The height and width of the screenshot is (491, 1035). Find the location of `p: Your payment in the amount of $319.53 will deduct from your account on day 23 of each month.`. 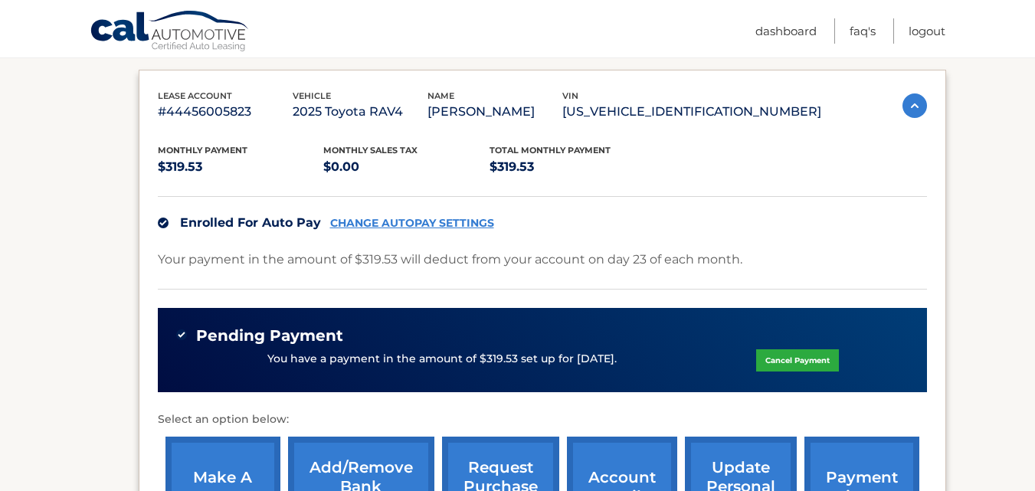

p: Your payment in the amount of $319.53 will deduct from your account on day 23 of each month. is located at coordinates (450, 260).